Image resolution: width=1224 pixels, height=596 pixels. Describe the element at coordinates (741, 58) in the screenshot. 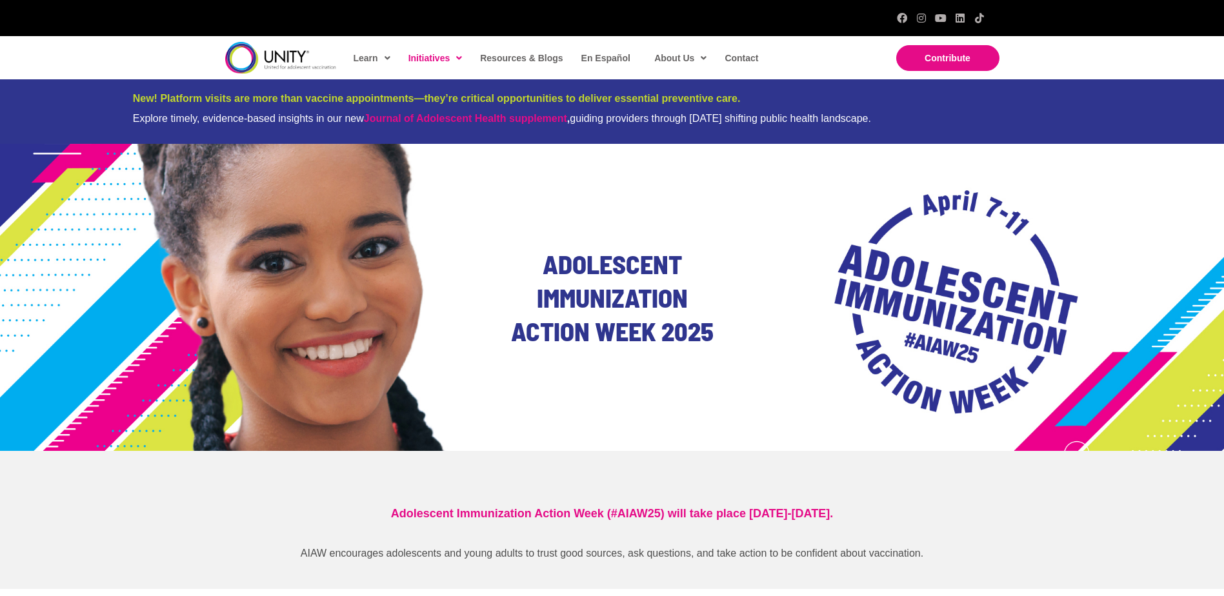

I see `a: Contact` at that location.